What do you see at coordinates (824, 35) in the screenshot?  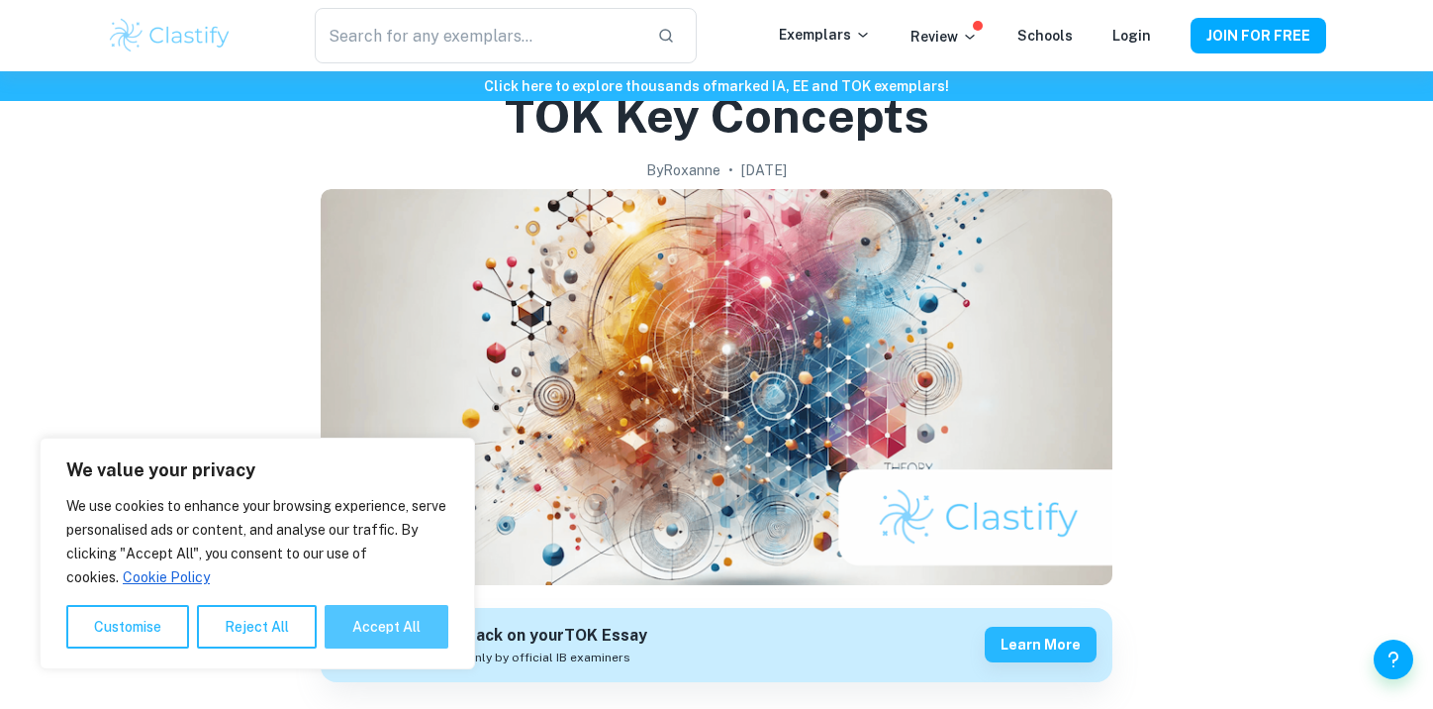 I see `p: Exemplars` at bounding box center [824, 35].